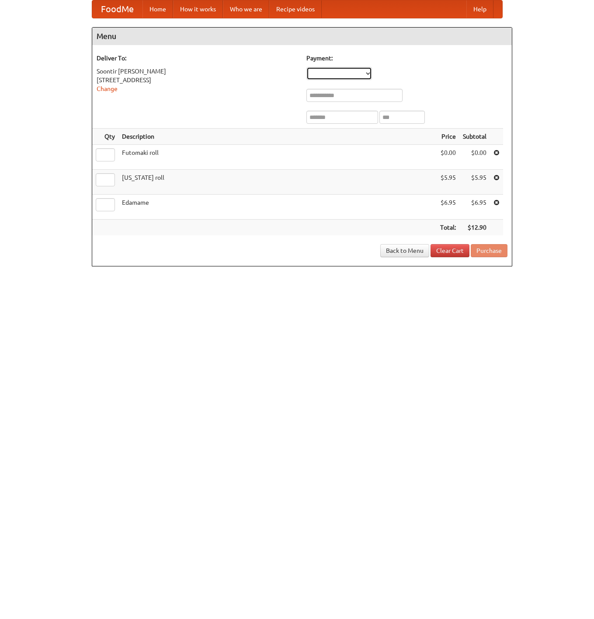 This screenshot has height=619, width=594. Describe the element at coordinates (296, 9) in the screenshot. I see `a: Recipe videos` at that location.